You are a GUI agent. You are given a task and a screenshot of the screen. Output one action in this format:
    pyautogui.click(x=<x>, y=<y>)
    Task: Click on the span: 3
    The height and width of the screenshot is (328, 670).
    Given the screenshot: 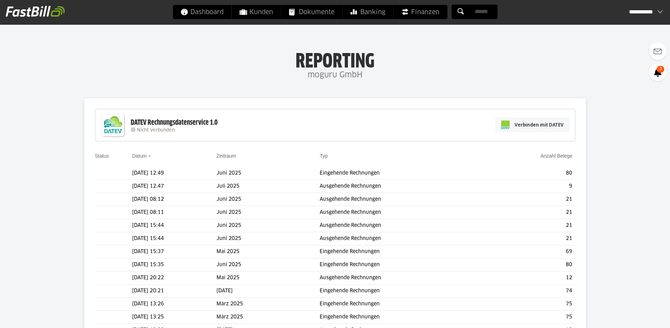 What is the action you would take?
    pyautogui.click(x=660, y=69)
    